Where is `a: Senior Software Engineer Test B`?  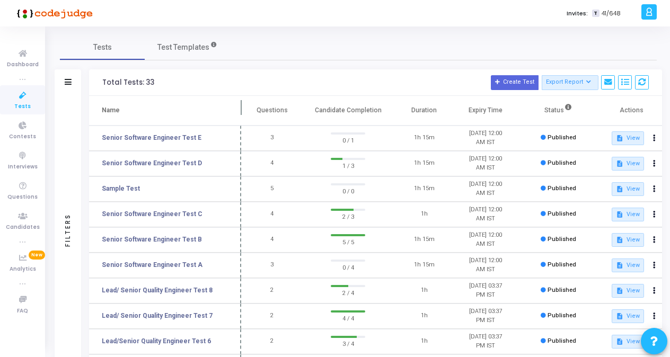 a: Senior Software Engineer Test B is located at coordinates (152, 239).